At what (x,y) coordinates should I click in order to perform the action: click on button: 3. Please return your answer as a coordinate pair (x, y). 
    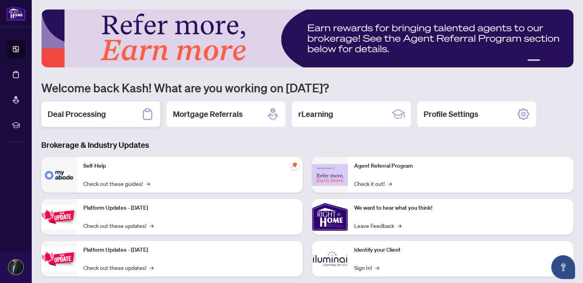
    Looking at the image, I should click on (552, 61).